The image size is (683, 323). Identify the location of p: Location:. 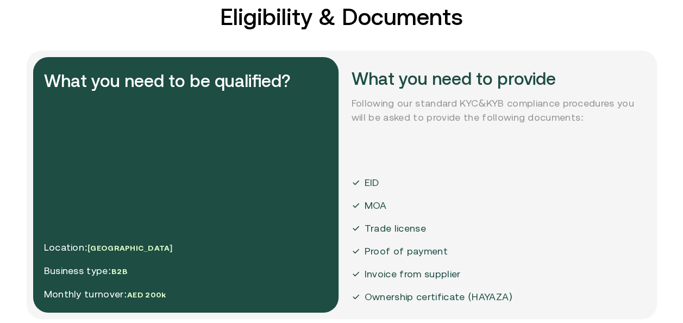
(108, 247).